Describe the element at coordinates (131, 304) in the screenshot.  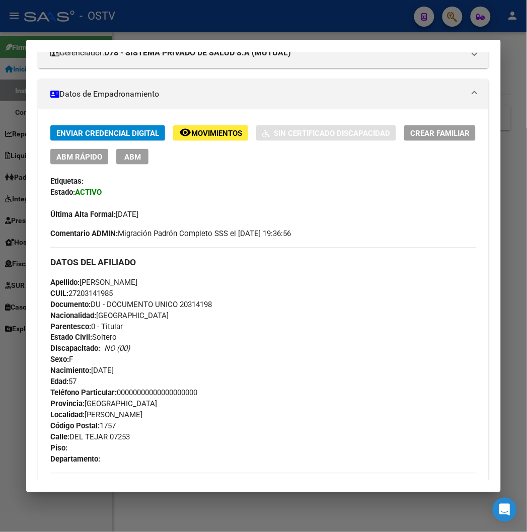
I see `span: DU - DOCUMENTO UNICO 20314198` at that location.